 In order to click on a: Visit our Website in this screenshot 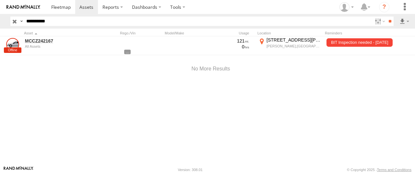, I will do `click(18, 170)`.